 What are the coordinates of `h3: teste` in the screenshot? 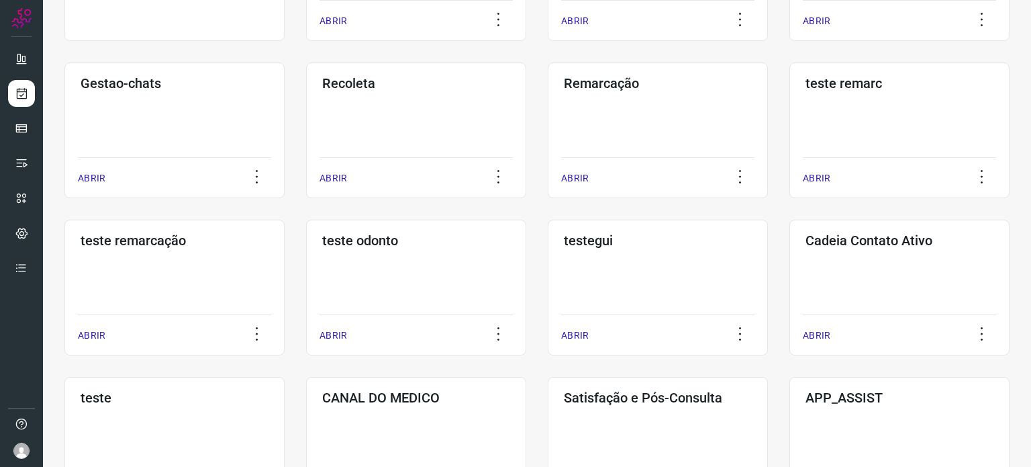 It's located at (175, 398).